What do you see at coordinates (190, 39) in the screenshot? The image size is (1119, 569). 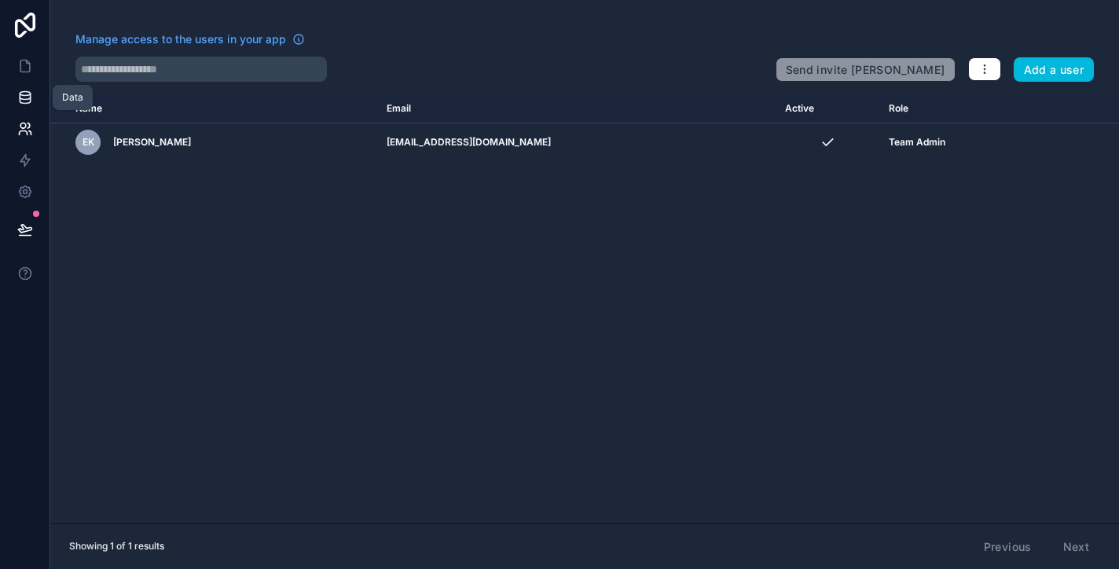 I see `a: Manage access to the users in your app` at bounding box center [190, 39].